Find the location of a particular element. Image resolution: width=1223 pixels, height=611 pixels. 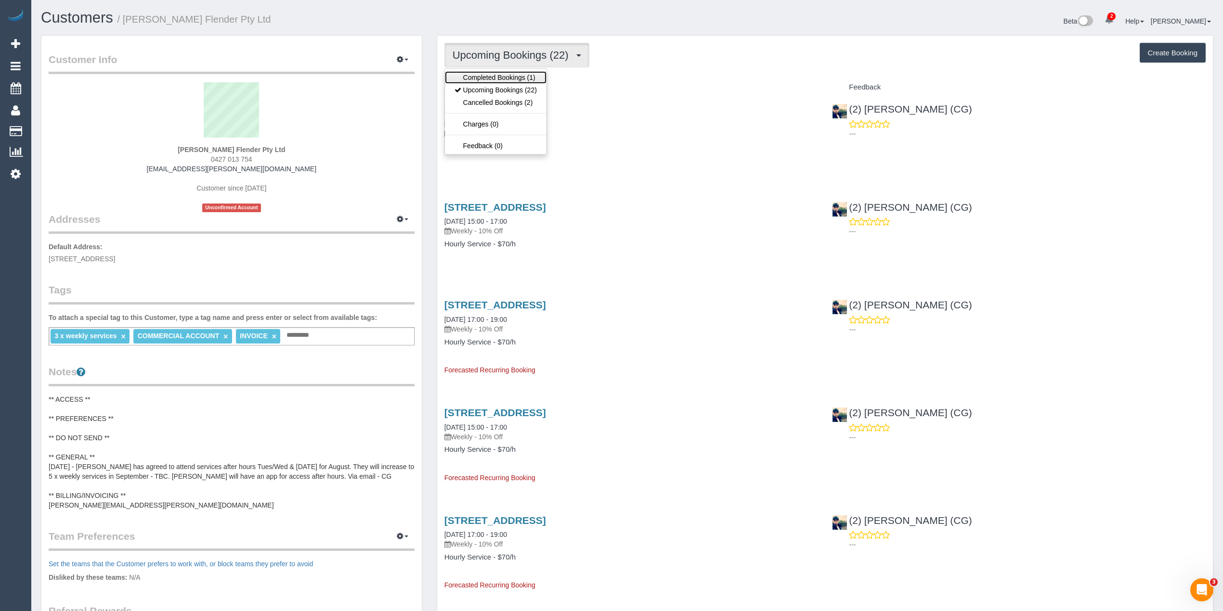

legend: Customer Info is located at coordinates (232, 63).